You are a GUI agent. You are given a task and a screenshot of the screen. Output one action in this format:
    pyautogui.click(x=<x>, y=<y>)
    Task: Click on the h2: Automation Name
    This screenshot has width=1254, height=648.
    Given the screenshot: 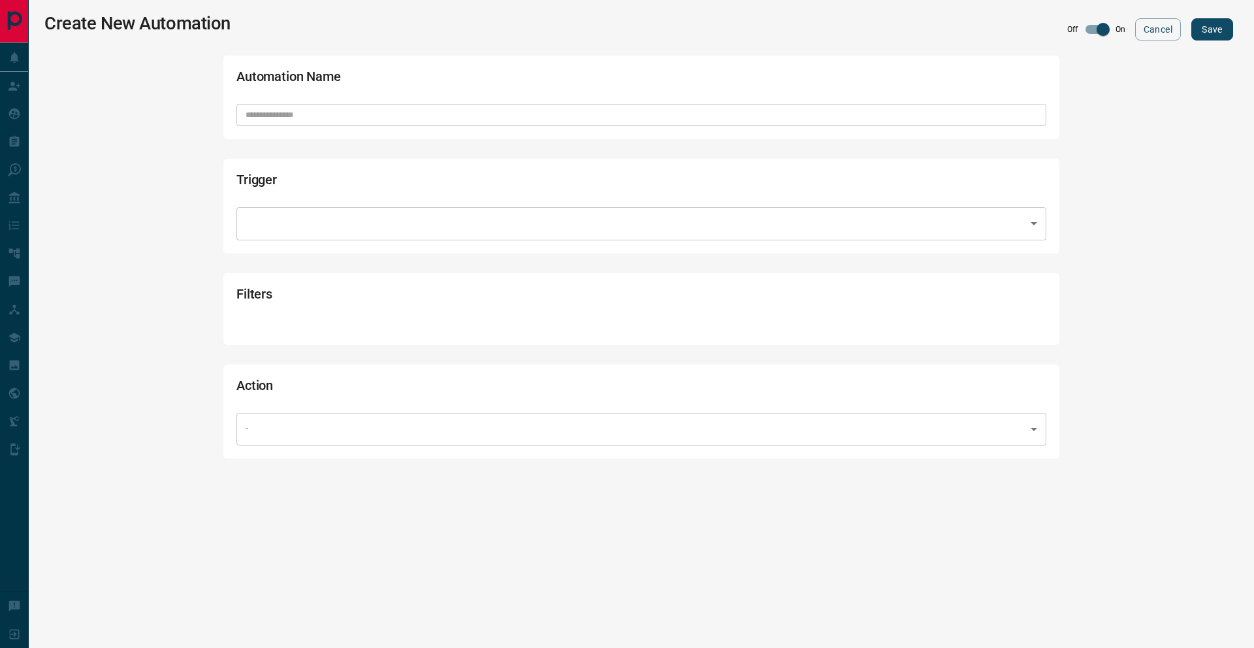 What is the action you would take?
    pyautogui.click(x=479, y=80)
    